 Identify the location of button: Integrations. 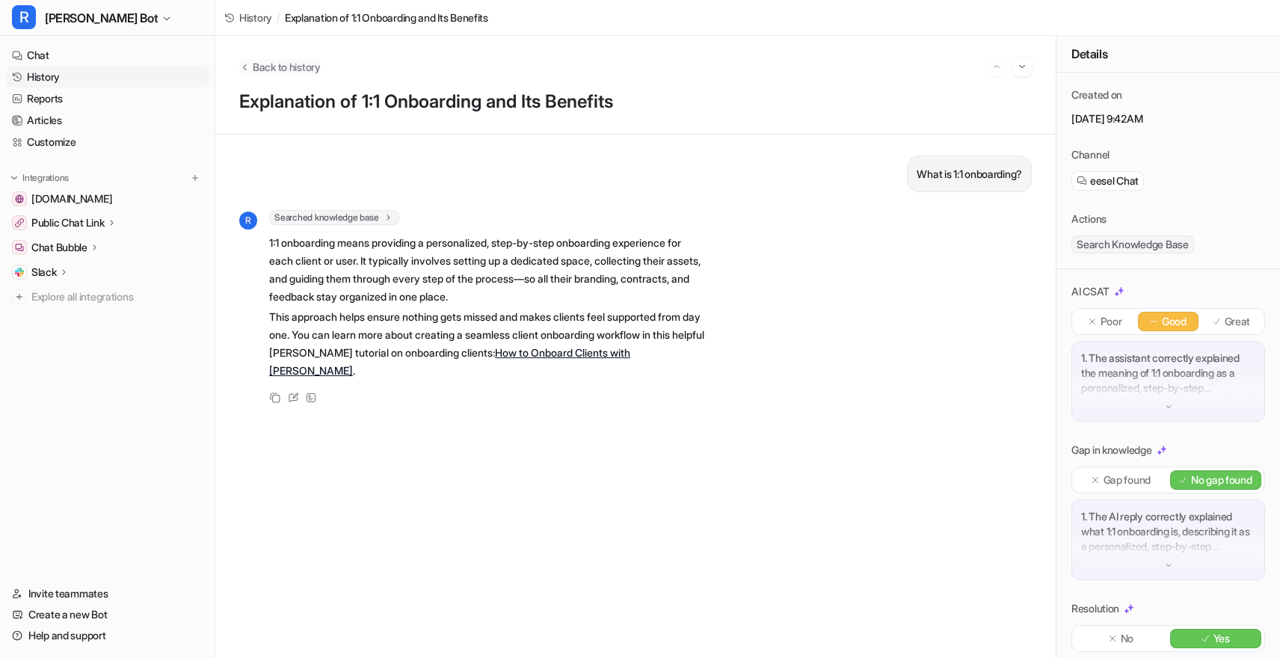
(40, 178).